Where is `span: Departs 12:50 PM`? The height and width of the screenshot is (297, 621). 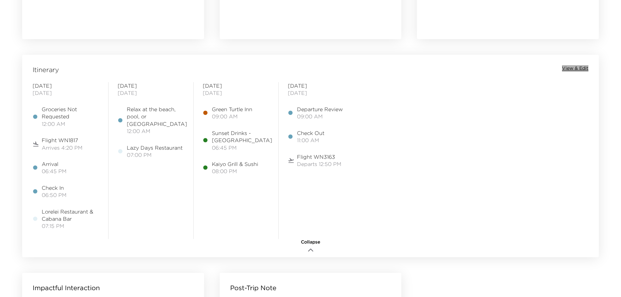 span: Departs 12:50 PM is located at coordinates (319, 164).